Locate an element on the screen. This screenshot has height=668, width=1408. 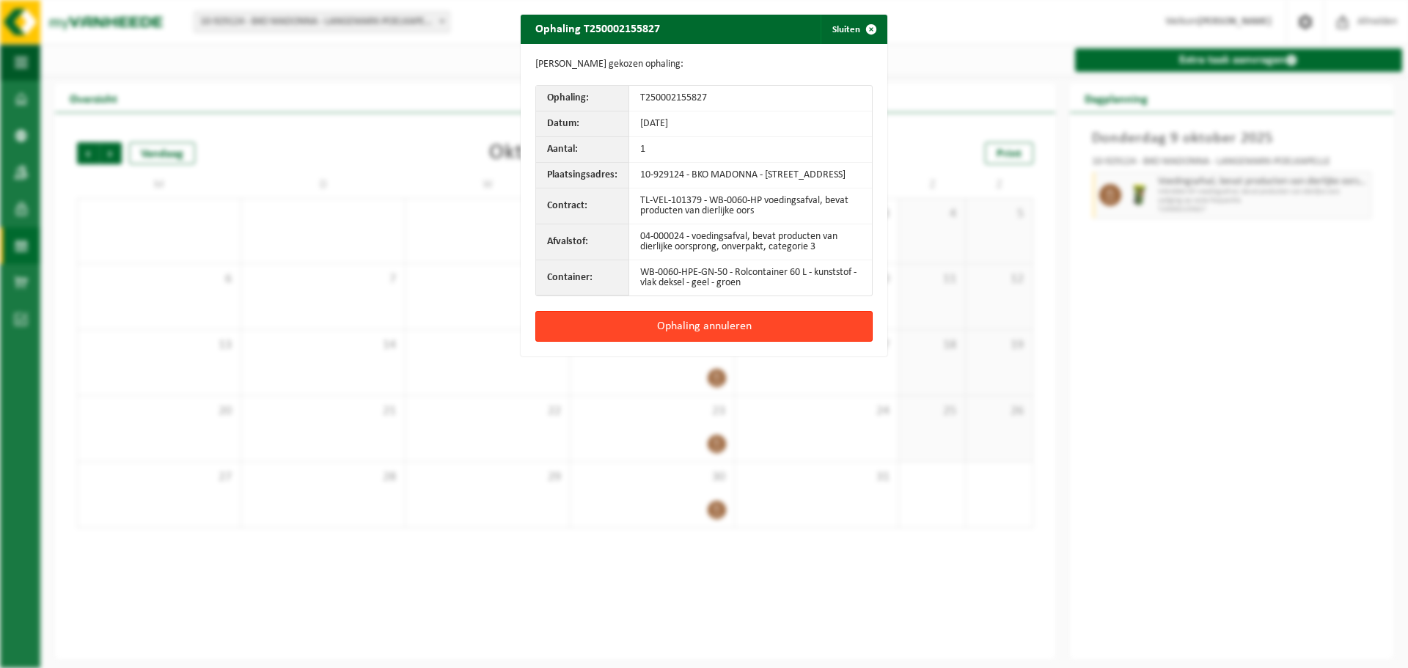
h2: Ophaling T250002155827 is located at coordinates (598, 29).